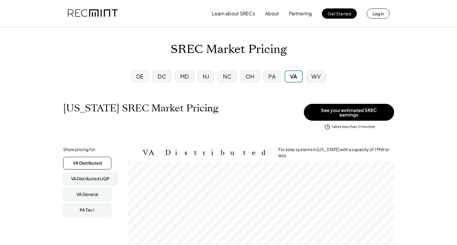 The height and width of the screenshot is (245, 457). What do you see at coordinates (250, 76) in the screenshot?
I see `div: OH` at bounding box center [250, 76].